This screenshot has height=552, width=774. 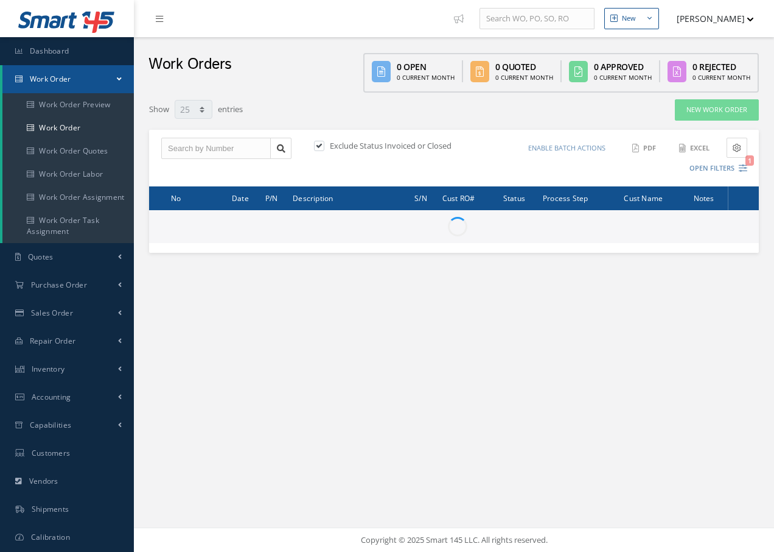 What do you see at coordinates (514, 197) in the screenshot?
I see `span: Status` at bounding box center [514, 197].